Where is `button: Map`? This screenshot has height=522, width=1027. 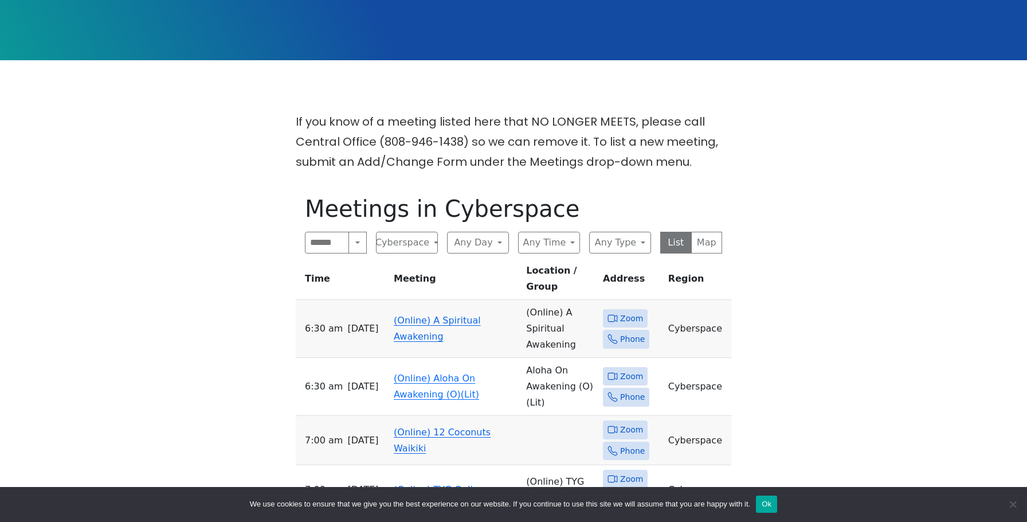
button: Map is located at coordinates (707, 242).